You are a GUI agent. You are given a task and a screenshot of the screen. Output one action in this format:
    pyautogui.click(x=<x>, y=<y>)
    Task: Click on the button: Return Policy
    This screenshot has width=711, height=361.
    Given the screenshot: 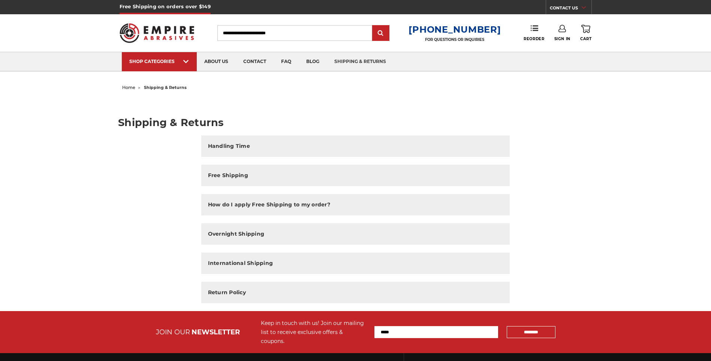 What is the action you would take?
    pyautogui.click(x=356, y=292)
    